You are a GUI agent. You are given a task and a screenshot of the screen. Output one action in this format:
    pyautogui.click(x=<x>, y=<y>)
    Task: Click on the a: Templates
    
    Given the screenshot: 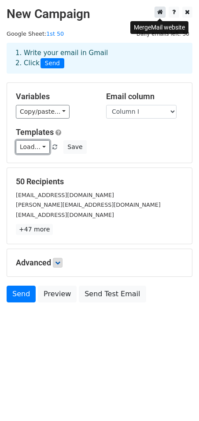 What is the action you would take?
    pyautogui.click(x=35, y=132)
    